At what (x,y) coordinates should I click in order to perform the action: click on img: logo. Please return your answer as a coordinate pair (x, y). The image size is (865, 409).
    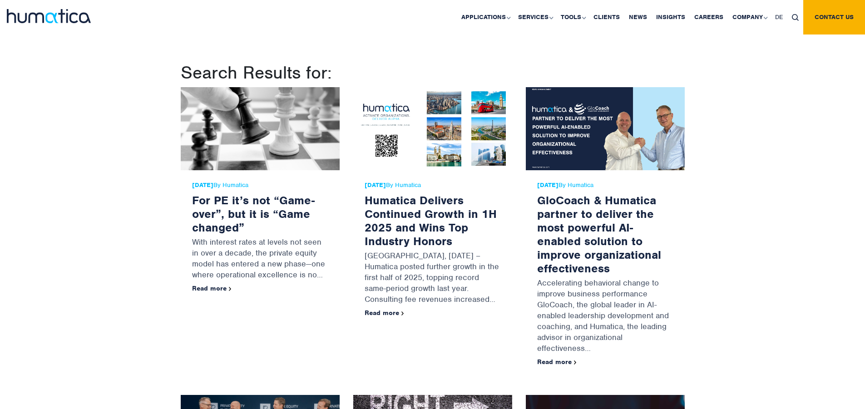
    Looking at the image, I should click on (49, 16).